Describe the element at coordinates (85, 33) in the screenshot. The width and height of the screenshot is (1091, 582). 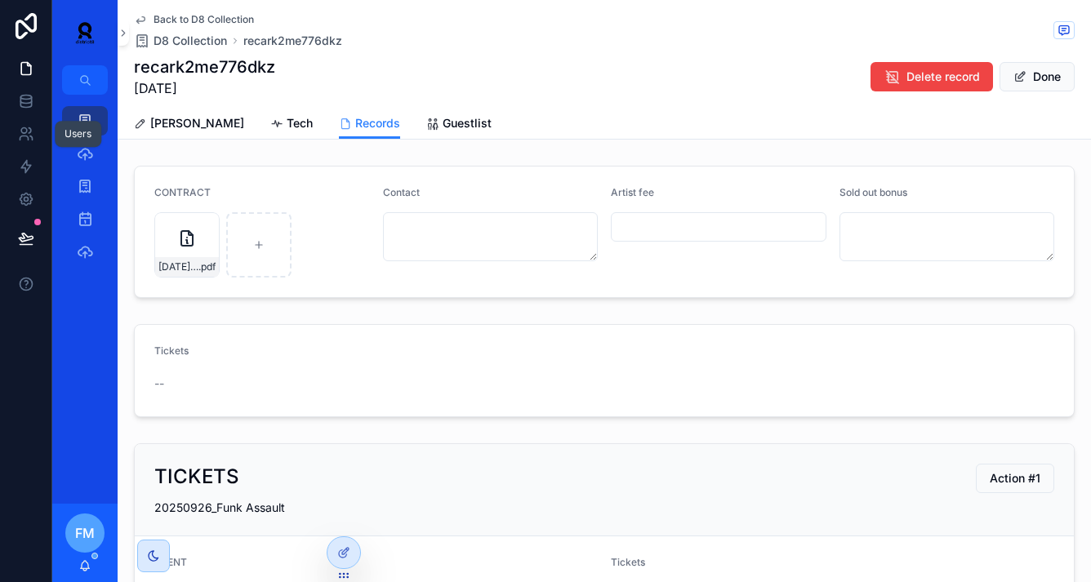
I see `img: App logo` at that location.